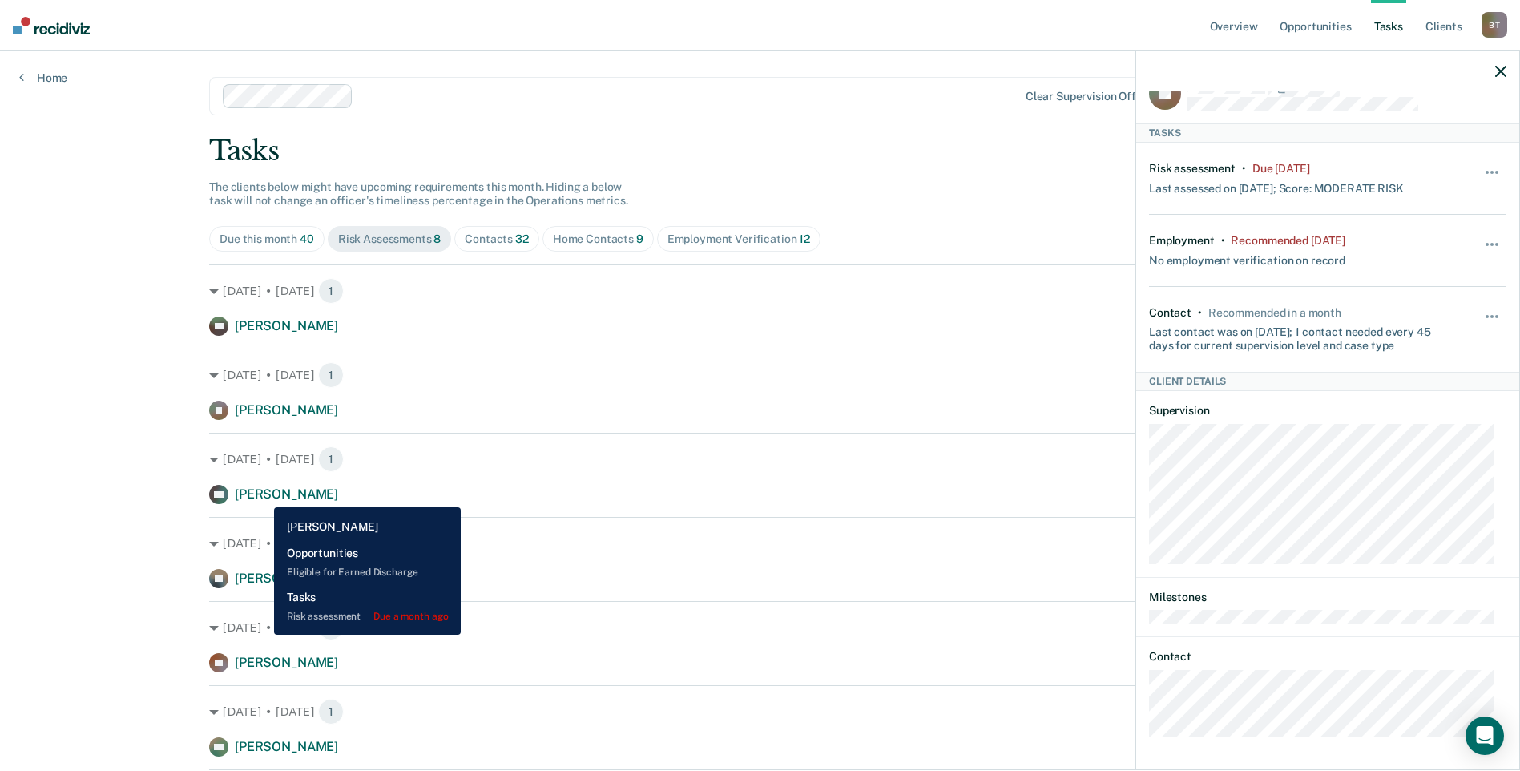  Describe the element at coordinates (267, 239) in the screenshot. I see `div: Due this month` at that location.